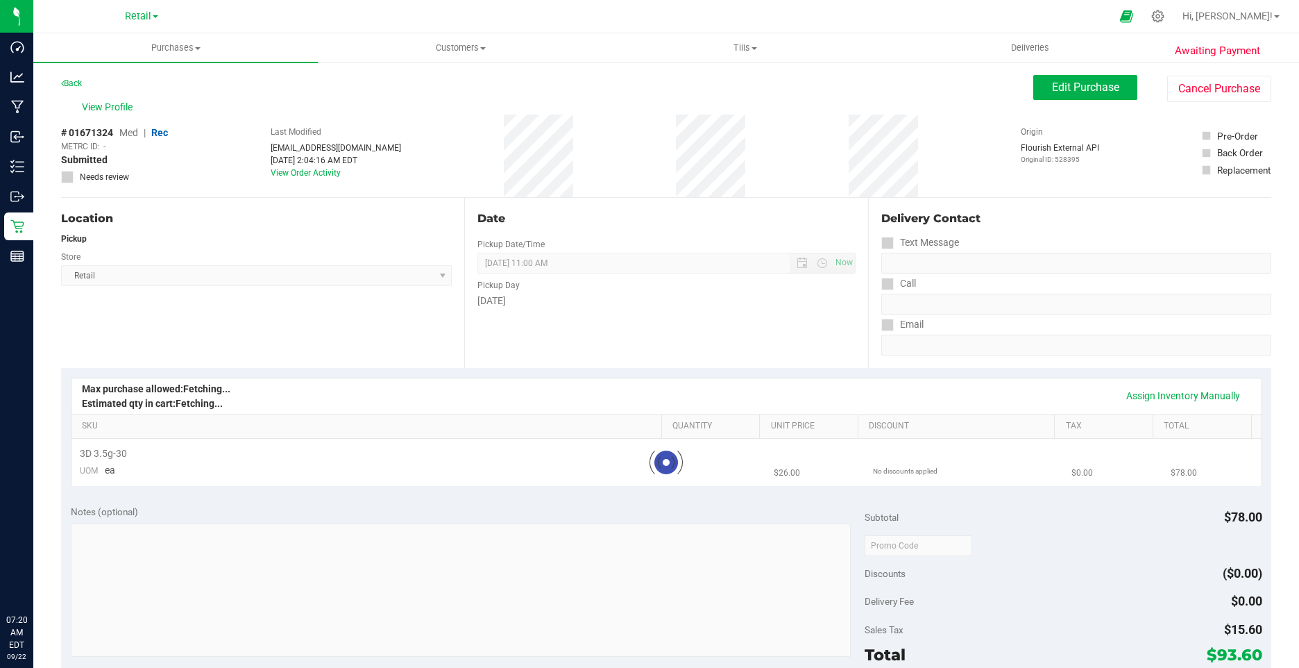 This screenshot has width=1299, height=668. I want to click on input: Promo Code, so click(918, 546).